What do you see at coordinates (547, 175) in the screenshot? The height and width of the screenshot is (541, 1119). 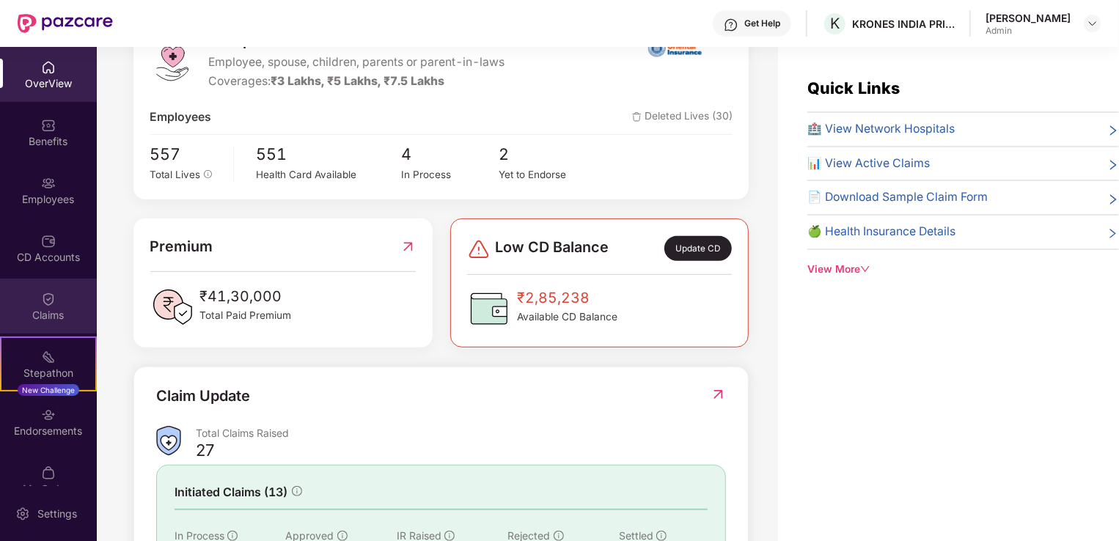 I see `div: Yet to Endorse` at bounding box center [547, 175].